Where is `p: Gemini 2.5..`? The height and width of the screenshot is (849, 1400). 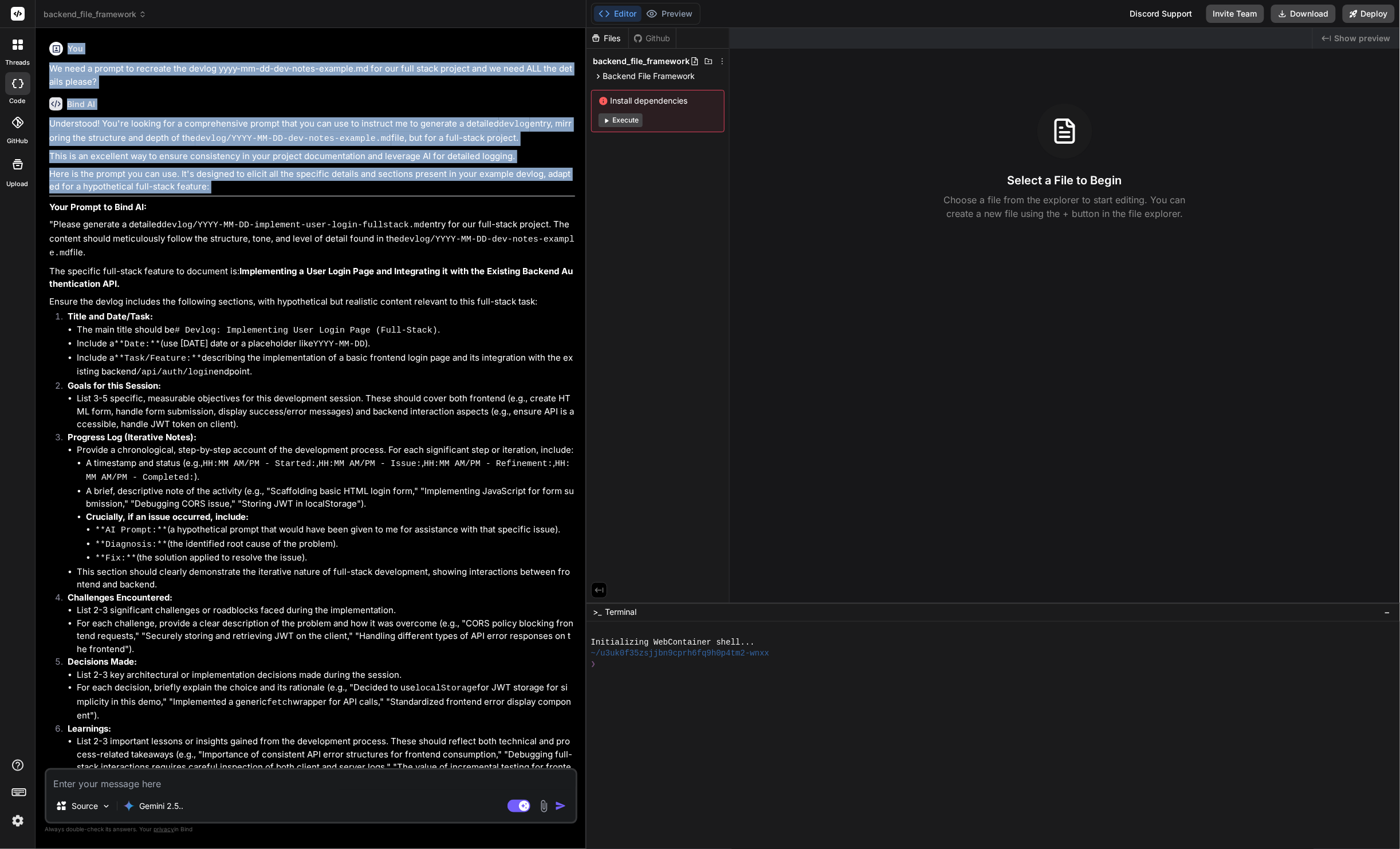
p: Gemini 2.5.. is located at coordinates (161, 806).